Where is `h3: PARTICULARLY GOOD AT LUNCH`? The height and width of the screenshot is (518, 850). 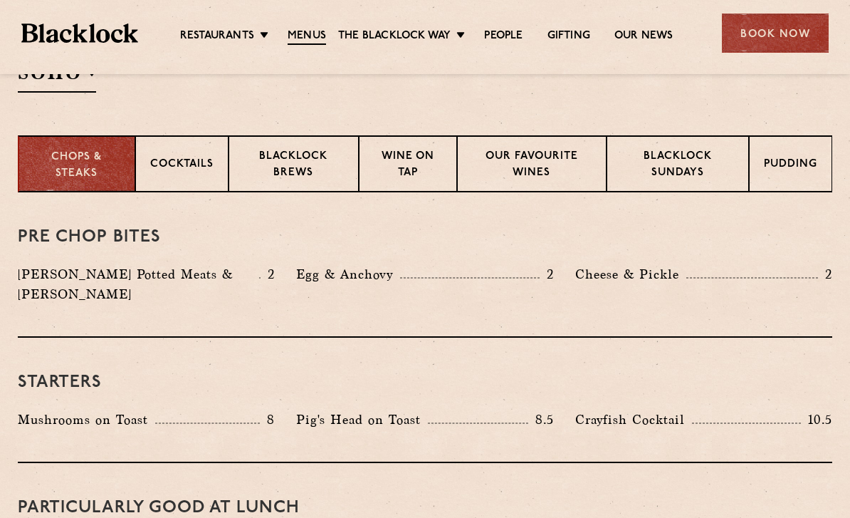 h3: PARTICULARLY GOOD AT LUNCH is located at coordinates (425, 508).